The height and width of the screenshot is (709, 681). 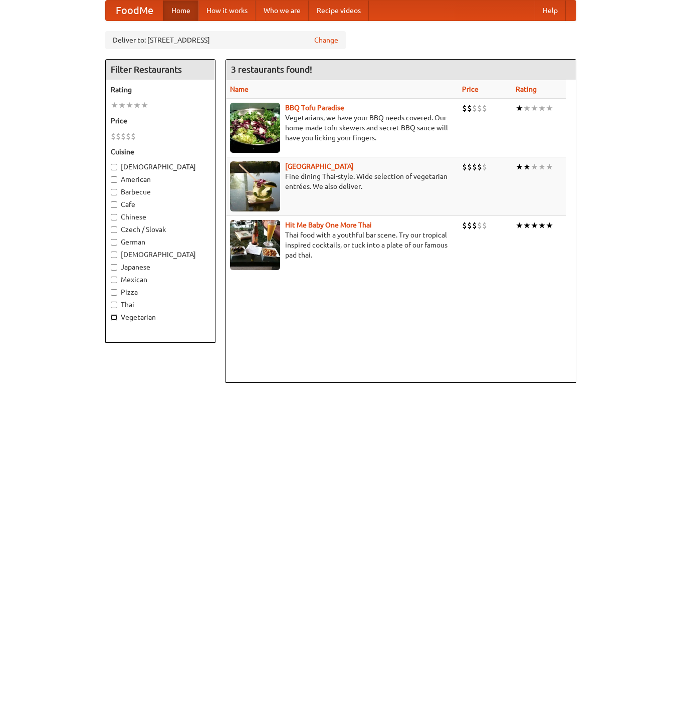 I want to click on a: Home, so click(x=181, y=11).